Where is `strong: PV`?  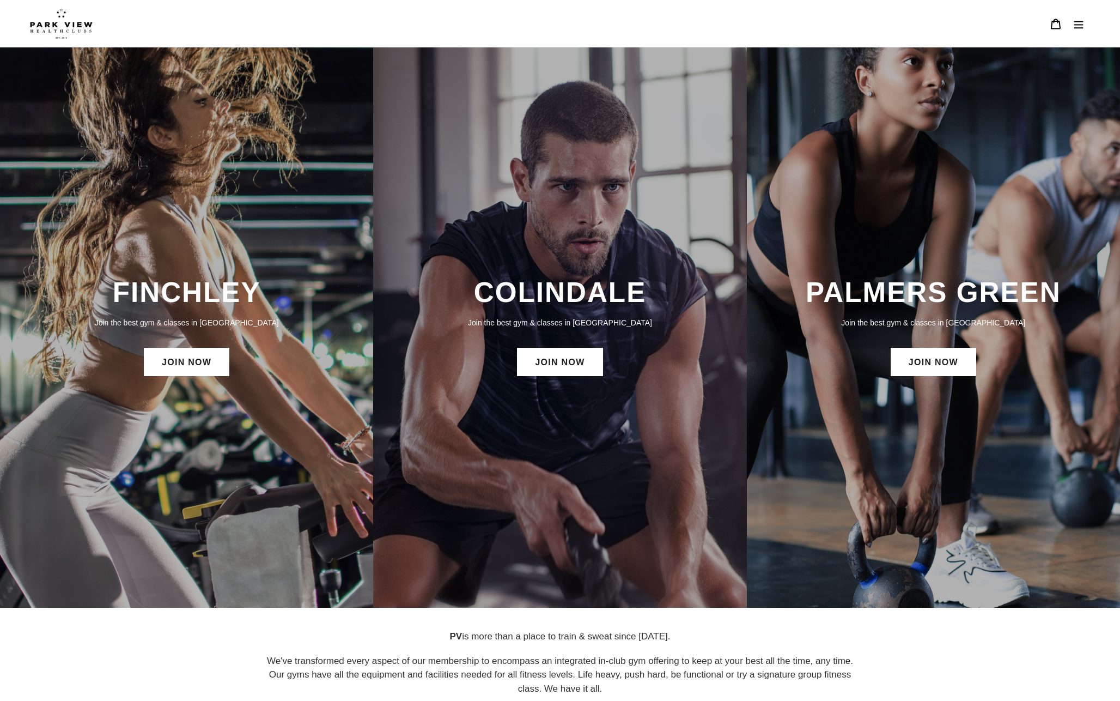
strong: PV is located at coordinates (455, 636).